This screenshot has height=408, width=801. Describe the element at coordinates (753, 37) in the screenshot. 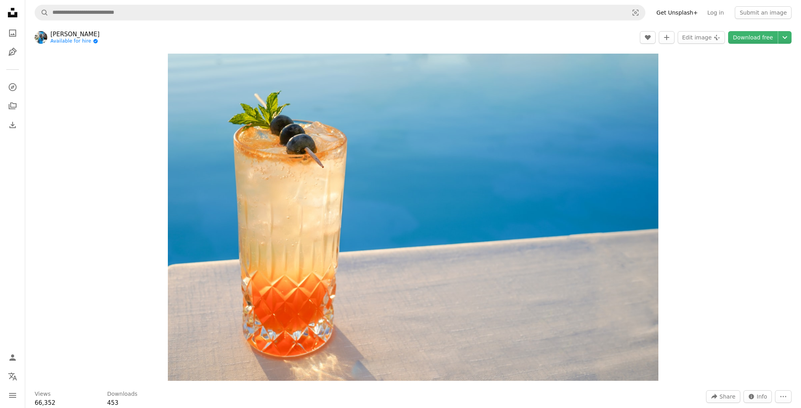

I see `a: Download free` at that location.